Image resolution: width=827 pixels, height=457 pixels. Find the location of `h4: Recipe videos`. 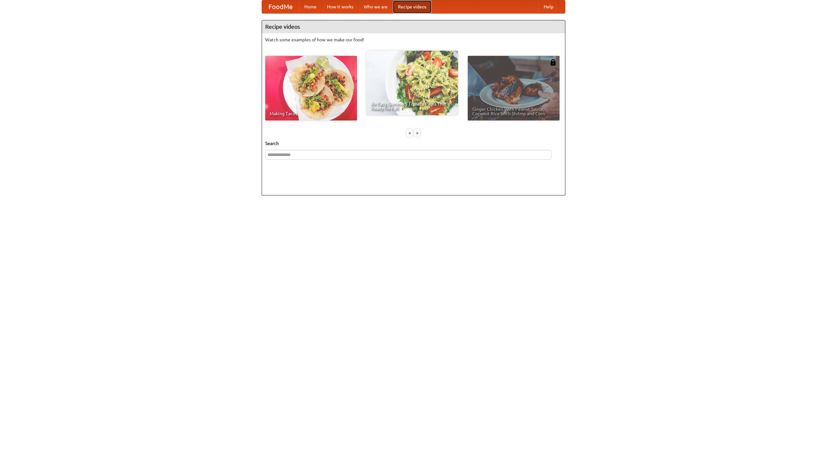

h4: Recipe videos is located at coordinates (414, 27).